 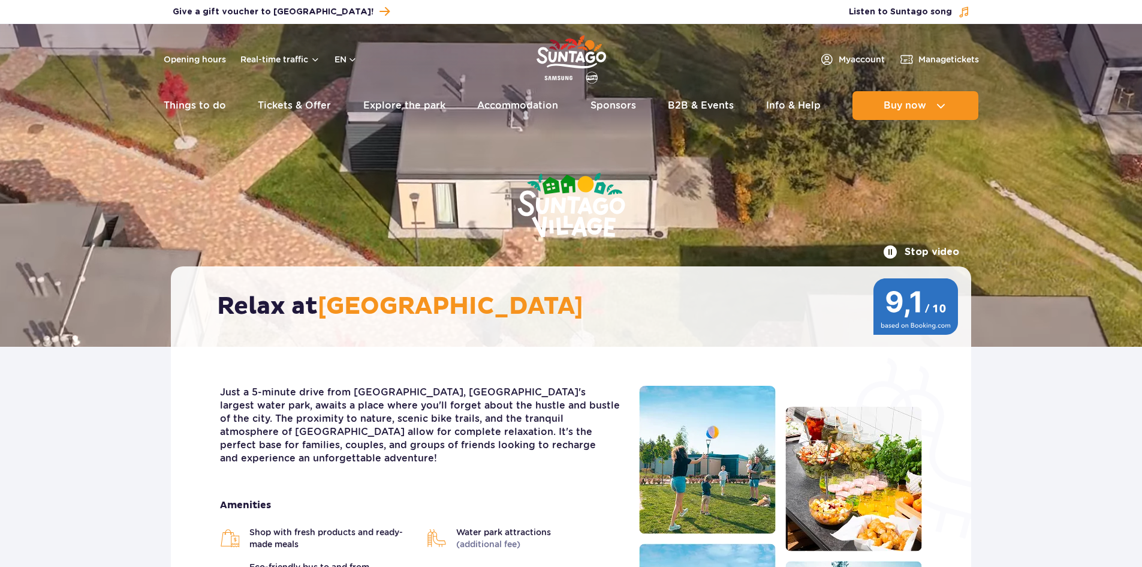 What do you see at coordinates (404, 106) in the screenshot?
I see `a: Explore the park` at bounding box center [404, 106].